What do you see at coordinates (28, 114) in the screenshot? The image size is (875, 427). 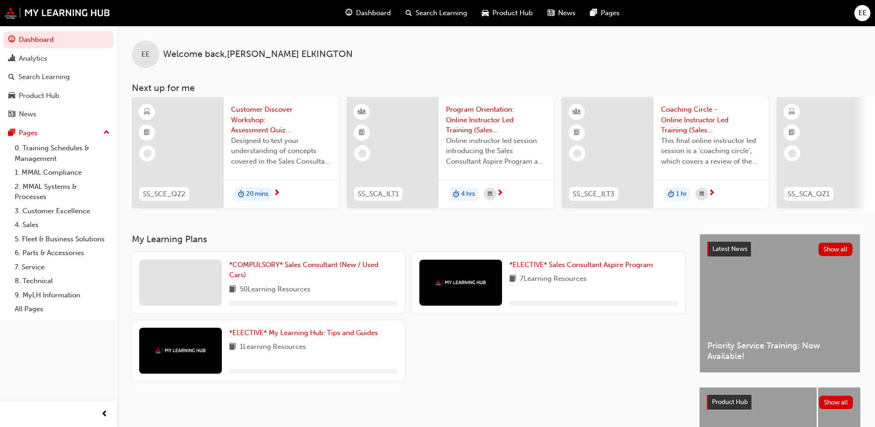 I see `div: News` at bounding box center [28, 114].